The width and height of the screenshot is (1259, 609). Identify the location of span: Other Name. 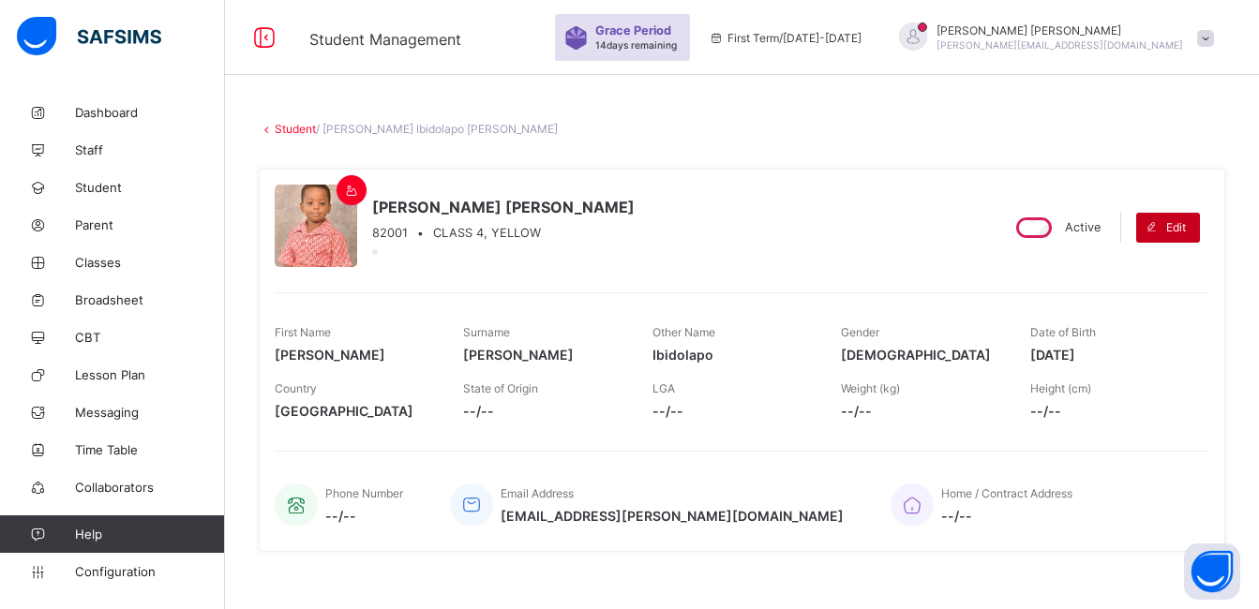
(683, 332).